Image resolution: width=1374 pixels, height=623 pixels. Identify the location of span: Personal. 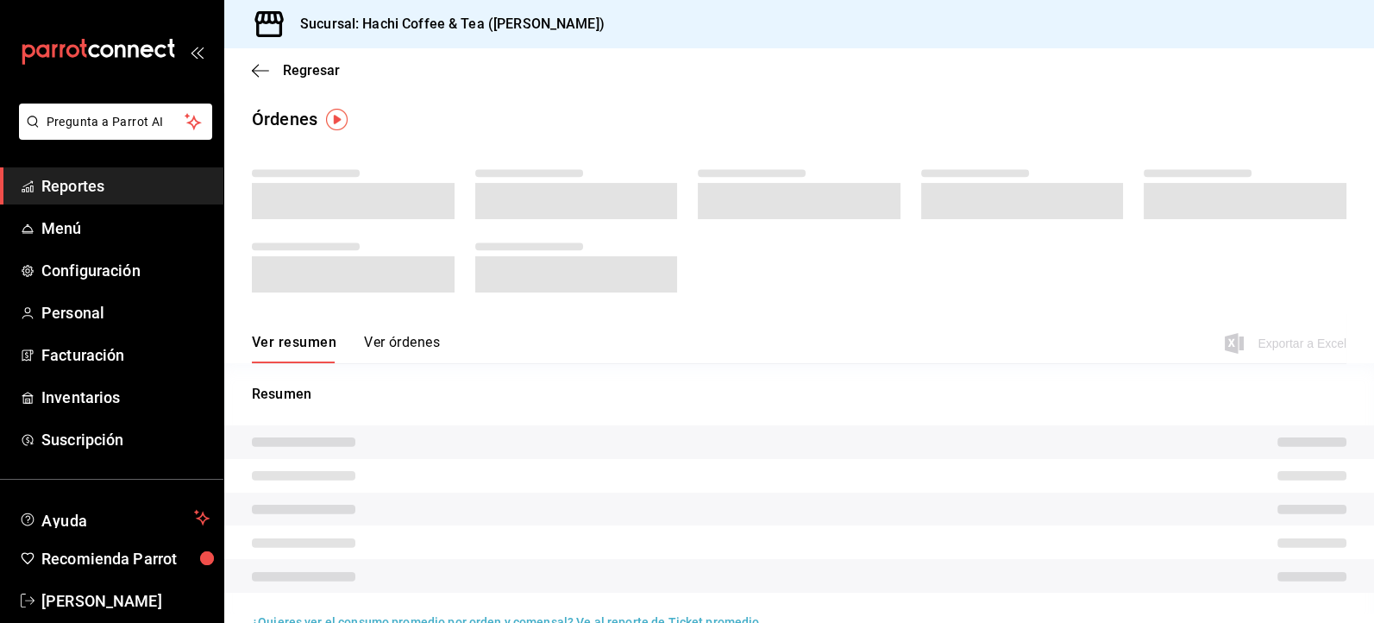
(125, 312).